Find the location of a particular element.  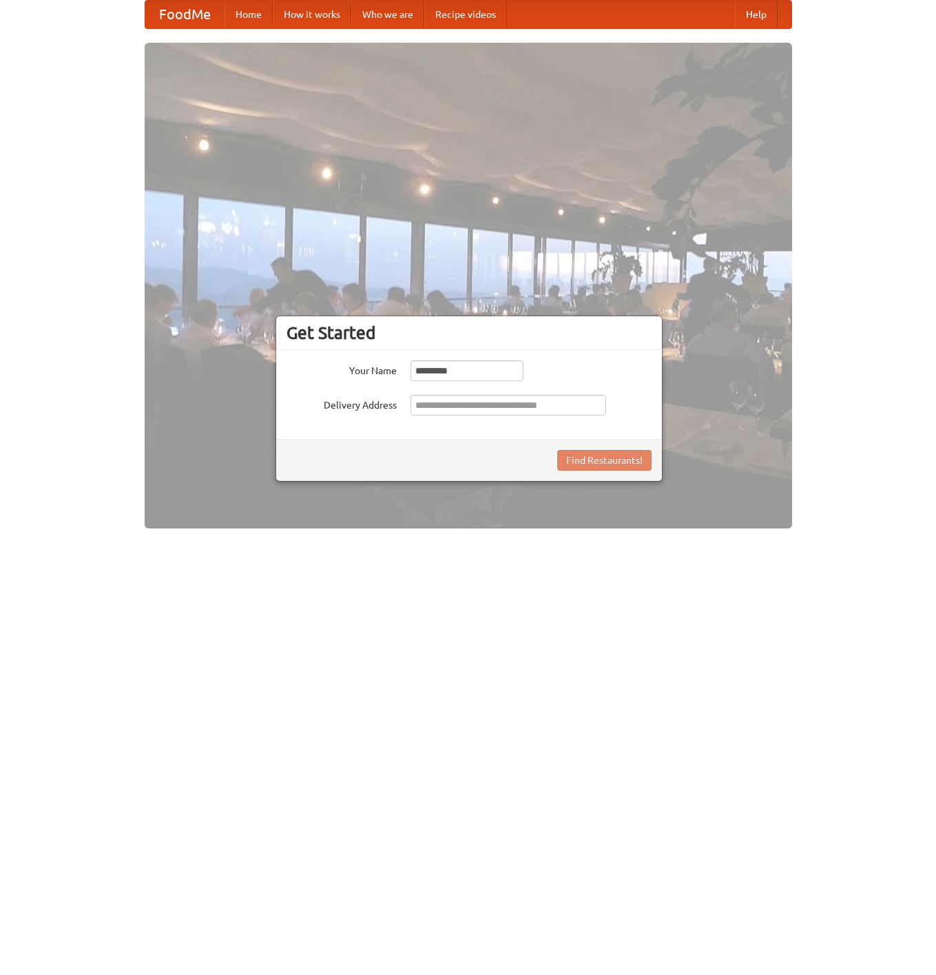

a: Home is located at coordinates (249, 14).